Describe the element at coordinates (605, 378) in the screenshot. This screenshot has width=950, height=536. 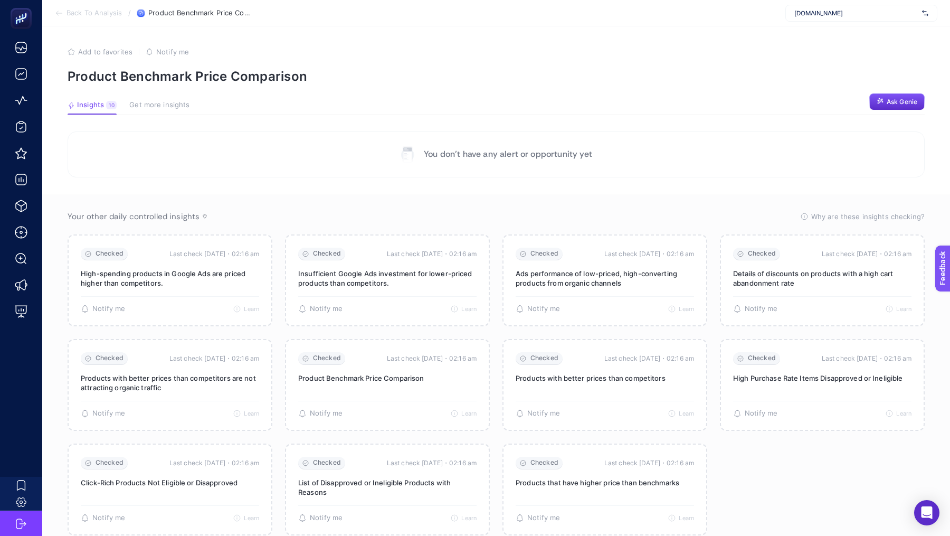
I see `p: Products with better prices than competitors` at that location.